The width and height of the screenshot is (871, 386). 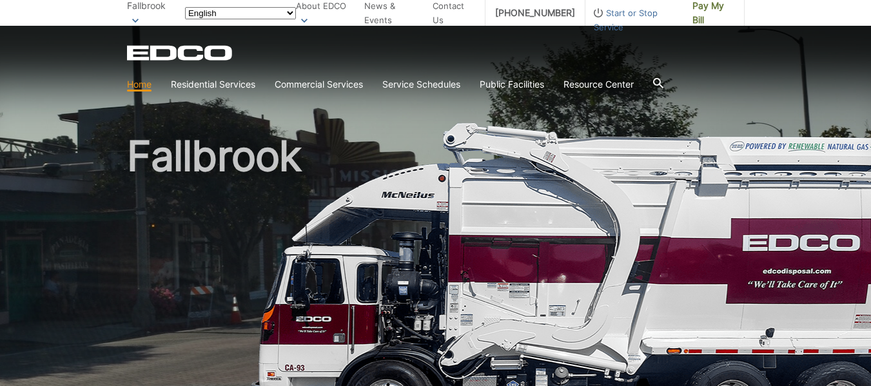 I want to click on a: Public Facilities, so click(x=512, y=84).